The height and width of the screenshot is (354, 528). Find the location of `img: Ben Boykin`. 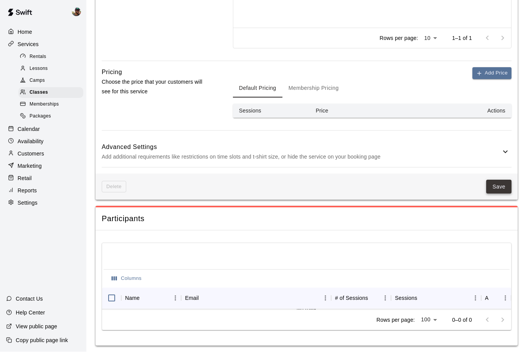

img: Ben Boykin is located at coordinates (76, 14).